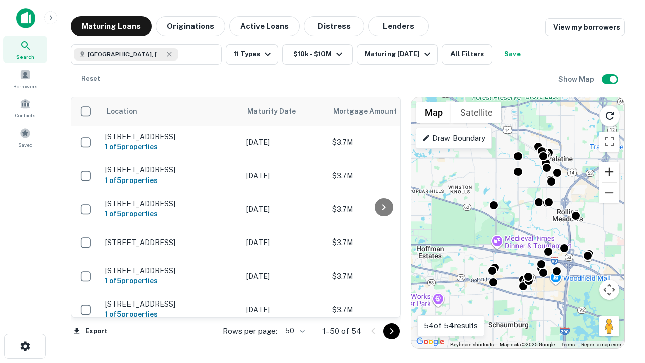 The height and width of the screenshot is (363, 645). I want to click on button: Active Loans, so click(264, 26).